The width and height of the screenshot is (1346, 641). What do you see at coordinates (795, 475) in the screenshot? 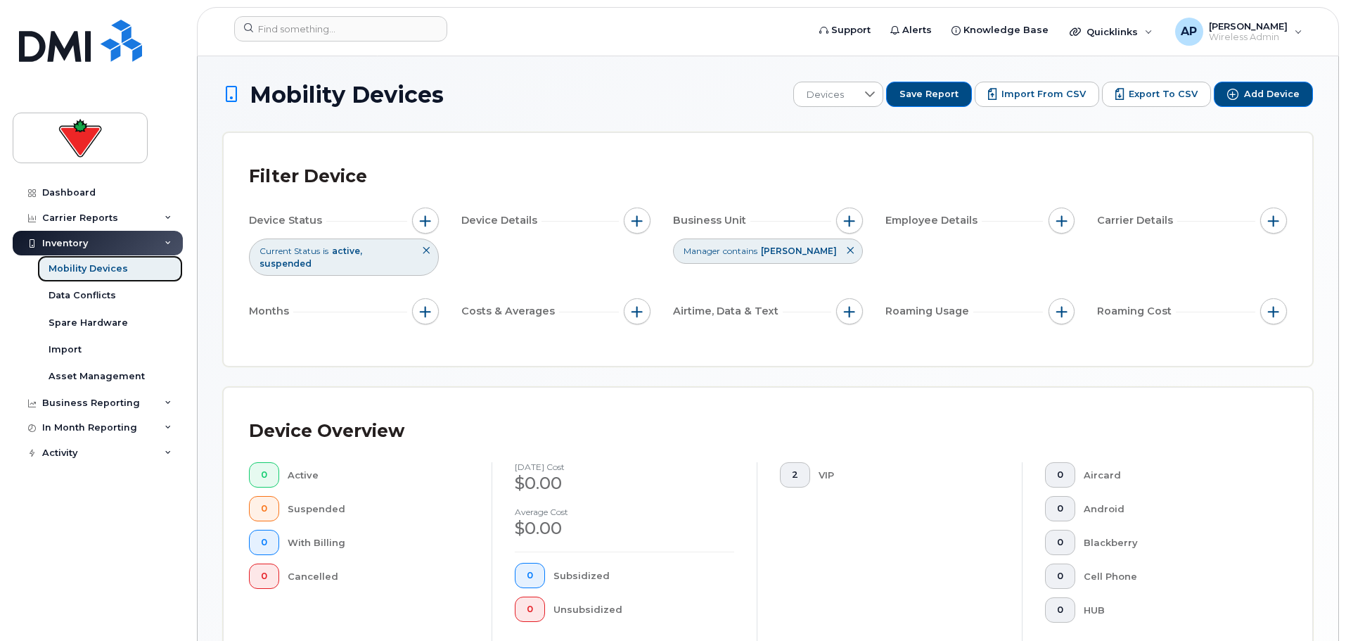
I see `span: 2` at bounding box center [795, 475].